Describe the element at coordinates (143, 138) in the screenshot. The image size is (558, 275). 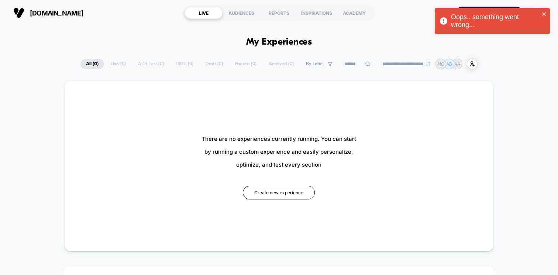
I see `input: Seek` at that location.